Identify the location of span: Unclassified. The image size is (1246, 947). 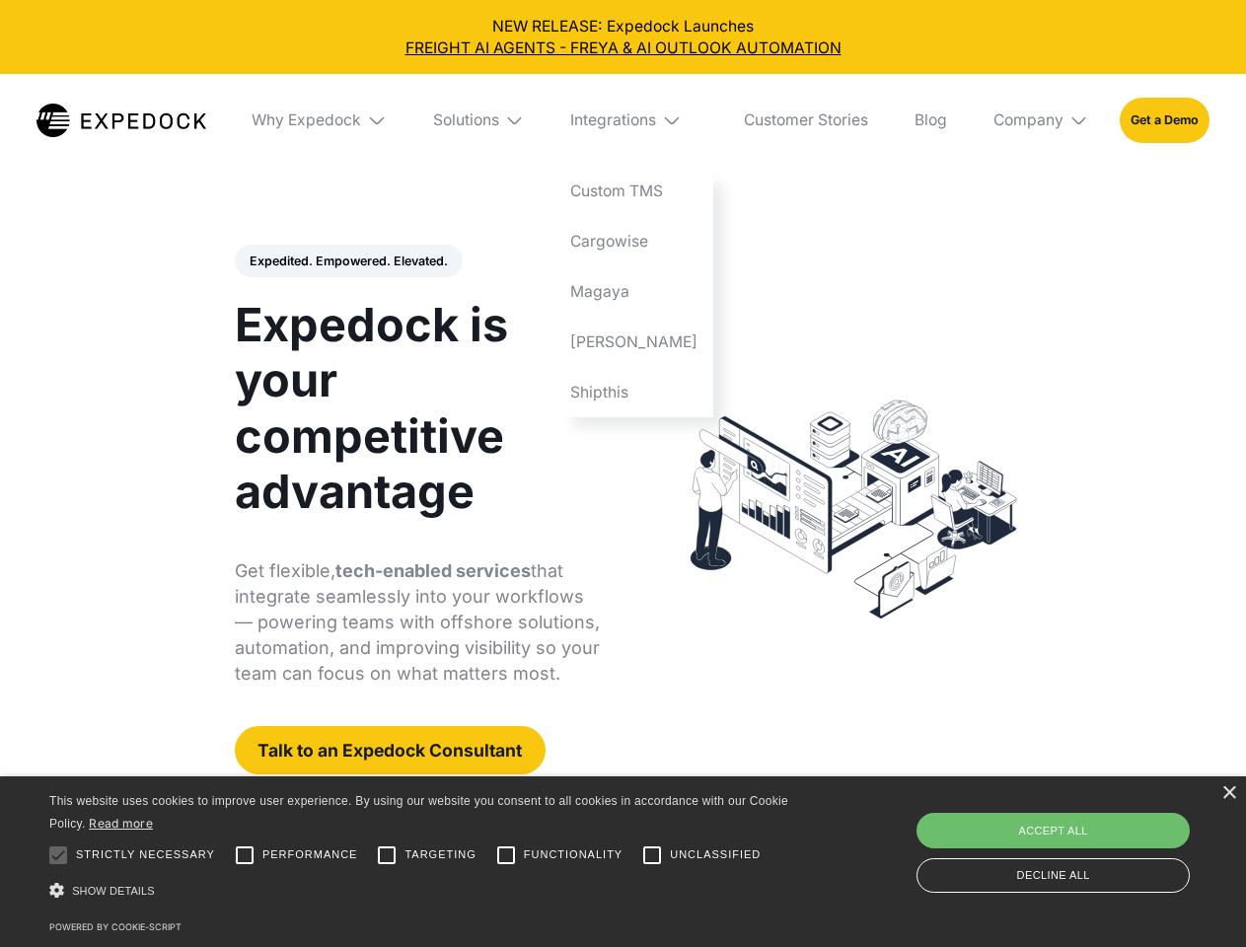
(715, 854).